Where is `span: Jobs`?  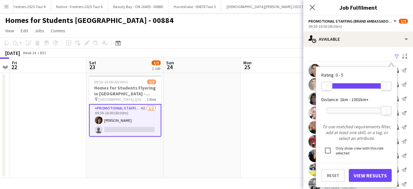 span: Jobs is located at coordinates (39, 31).